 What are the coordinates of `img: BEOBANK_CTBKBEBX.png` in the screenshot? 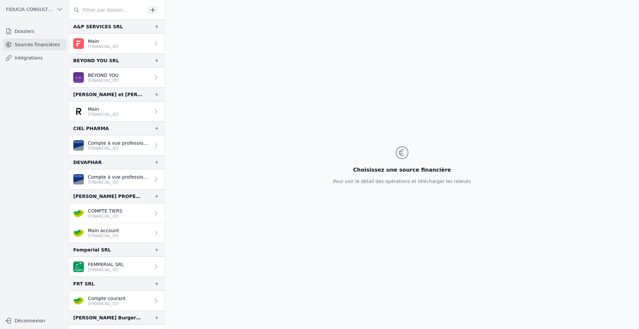 It's located at (79, 78).